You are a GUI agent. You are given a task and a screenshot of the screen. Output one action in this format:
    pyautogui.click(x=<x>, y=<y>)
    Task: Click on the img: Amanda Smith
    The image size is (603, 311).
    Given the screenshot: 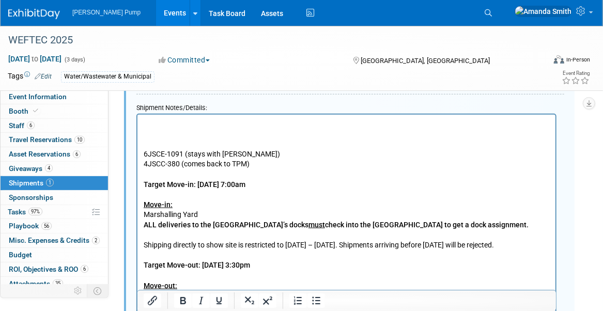 What is the action you would take?
    pyautogui.click(x=543, y=11)
    